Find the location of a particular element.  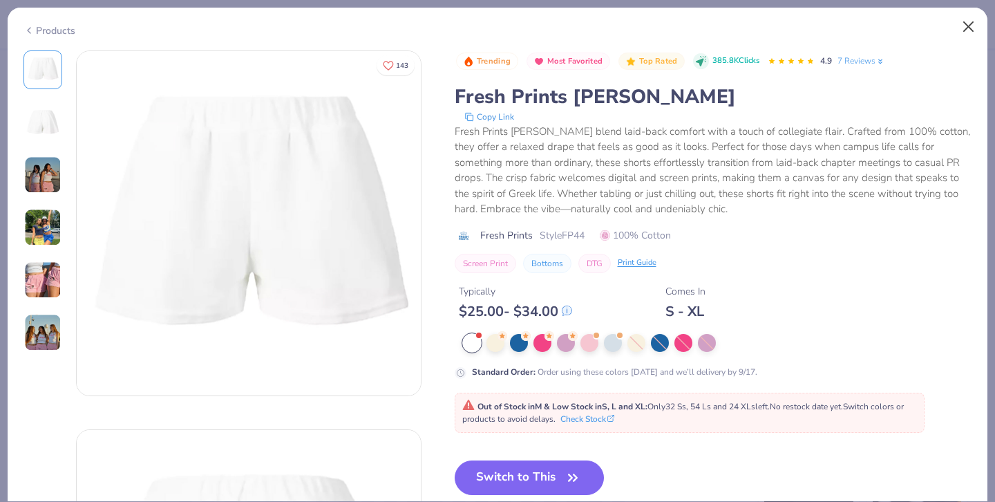

span: No restock date yet. is located at coordinates (806, 406).